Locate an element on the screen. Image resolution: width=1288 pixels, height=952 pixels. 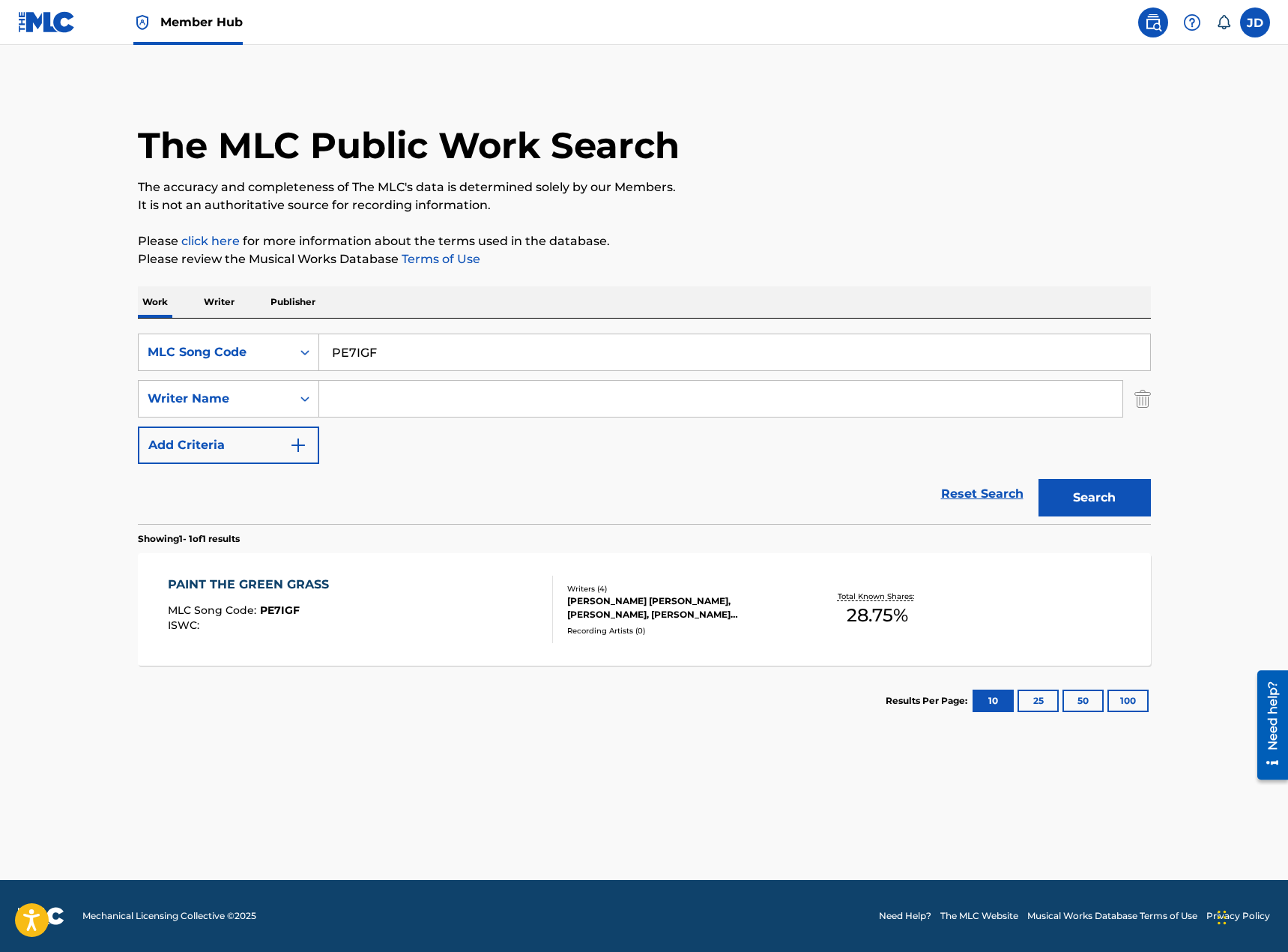
div: Need help? is located at coordinates (26, 51).